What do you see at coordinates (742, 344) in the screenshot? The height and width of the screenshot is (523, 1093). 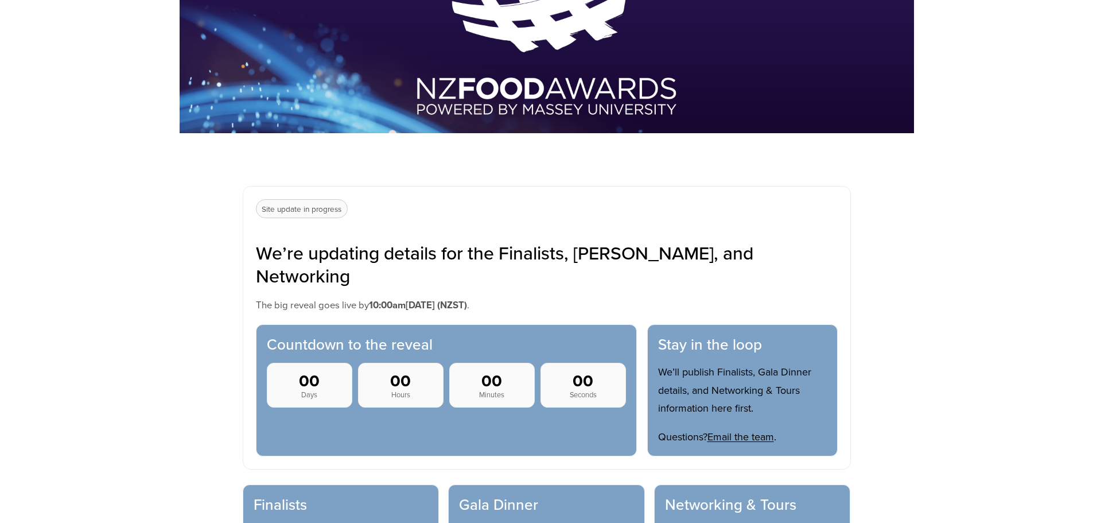 I see `h3: Stay in the loop` at bounding box center [742, 344].